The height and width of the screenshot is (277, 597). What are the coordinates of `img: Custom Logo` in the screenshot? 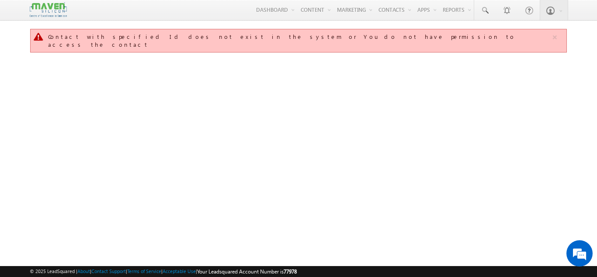 It's located at (48, 10).